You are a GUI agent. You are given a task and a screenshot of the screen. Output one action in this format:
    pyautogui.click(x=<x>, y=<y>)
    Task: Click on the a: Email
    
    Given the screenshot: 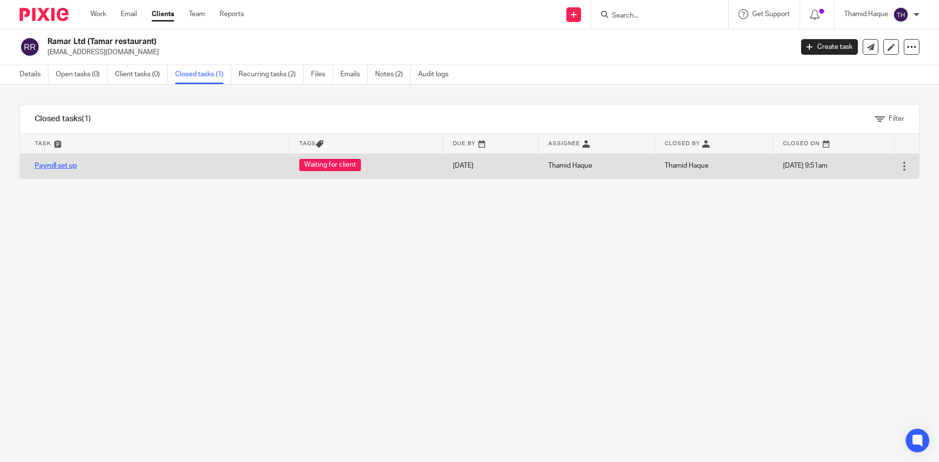 What is the action you would take?
    pyautogui.click(x=129, y=14)
    